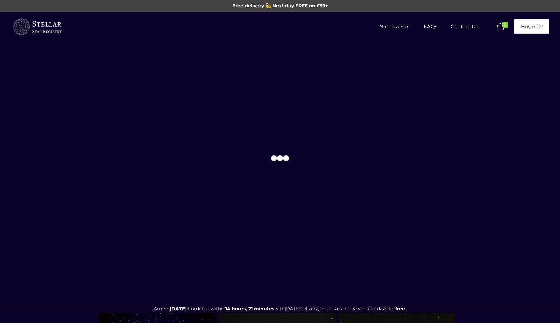 The image size is (560, 323). Describe the element at coordinates (395, 27) in the screenshot. I see `a: Name a Star` at that location.